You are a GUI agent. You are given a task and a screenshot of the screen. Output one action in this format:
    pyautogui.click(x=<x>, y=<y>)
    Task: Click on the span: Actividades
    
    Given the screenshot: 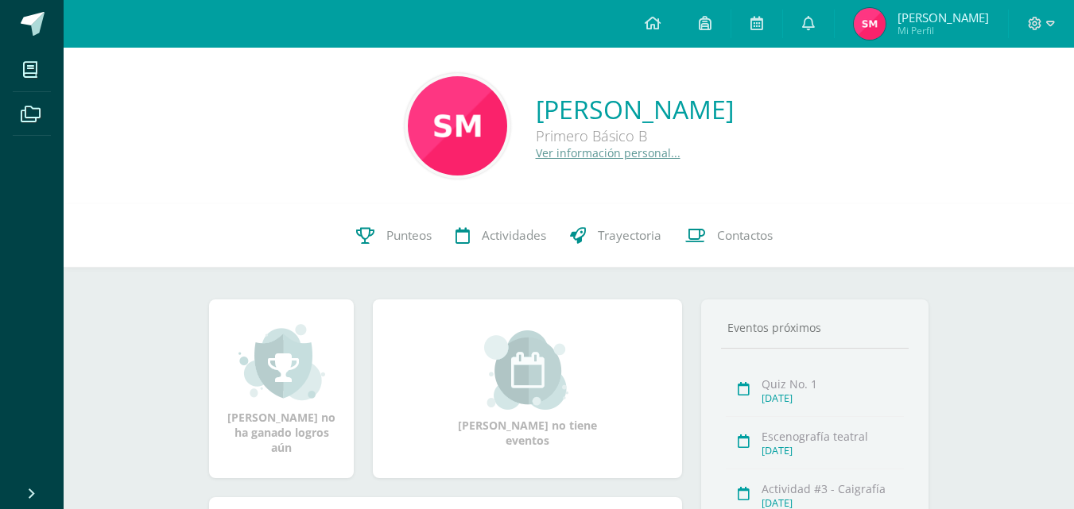 What is the action you would take?
    pyautogui.click(x=513, y=235)
    